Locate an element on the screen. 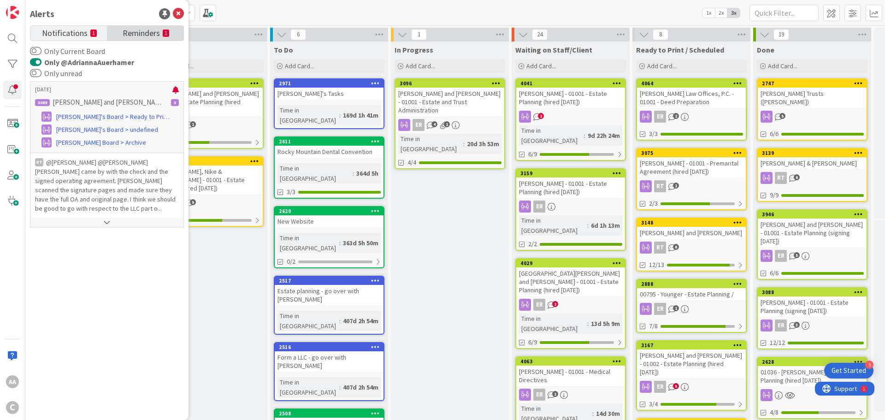  span: 6/9 is located at coordinates (533, 154).